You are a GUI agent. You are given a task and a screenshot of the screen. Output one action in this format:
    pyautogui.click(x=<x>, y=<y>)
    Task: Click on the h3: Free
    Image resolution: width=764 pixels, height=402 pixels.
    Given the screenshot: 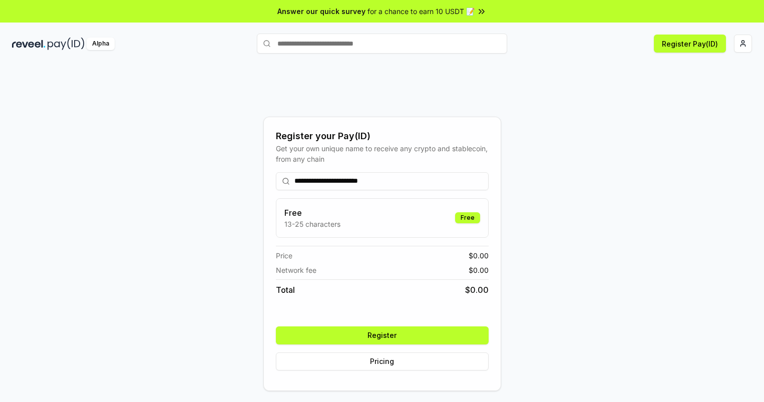 What is the action you would take?
    pyautogui.click(x=312, y=213)
    